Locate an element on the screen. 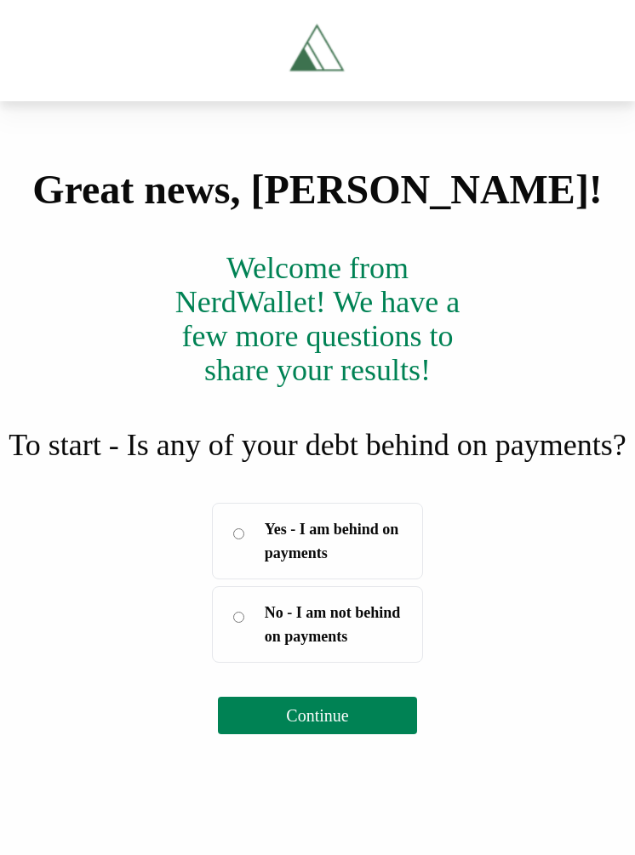 This screenshot has height=855, width=635. span: Yes - I am behind on payments is located at coordinates (333, 541).